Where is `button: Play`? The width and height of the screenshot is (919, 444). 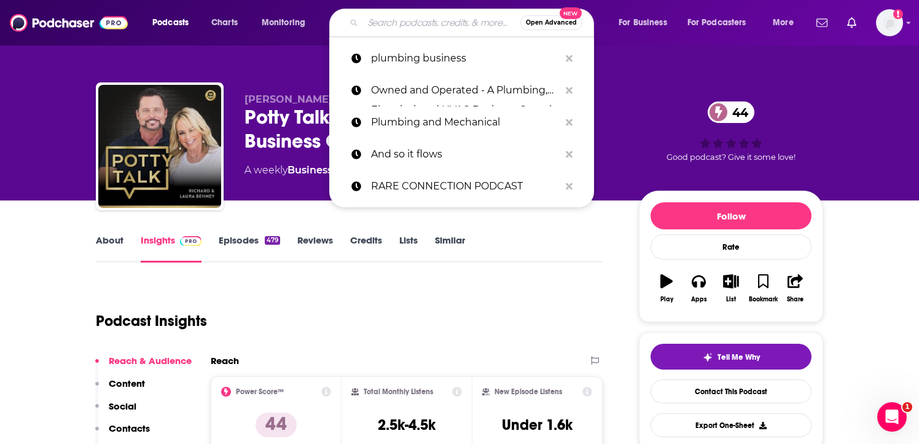 button: Play is located at coordinates (667, 288).